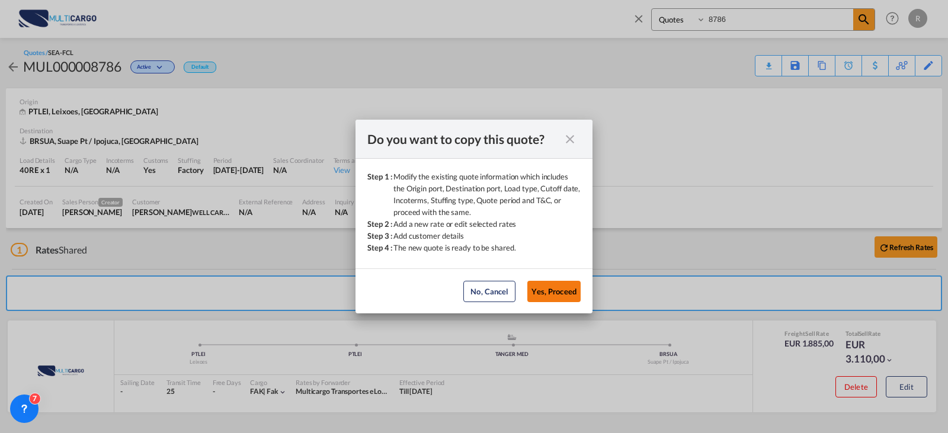 Image resolution: width=948 pixels, height=433 pixels. Describe the element at coordinates (380, 224) in the screenshot. I see `div: Step 2 :` at that location.